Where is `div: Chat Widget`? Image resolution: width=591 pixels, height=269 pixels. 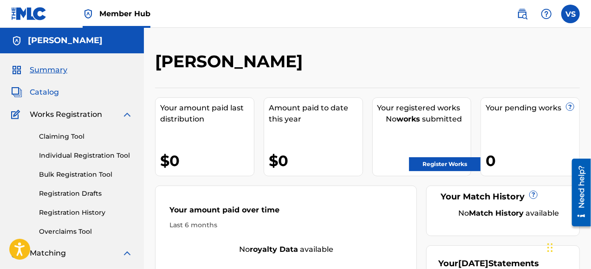
div: Chat Widget is located at coordinates (568, 247).